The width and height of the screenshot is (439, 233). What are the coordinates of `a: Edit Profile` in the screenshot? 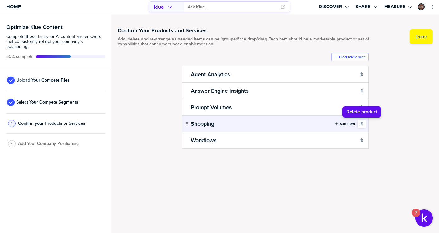 It's located at (421, 7).